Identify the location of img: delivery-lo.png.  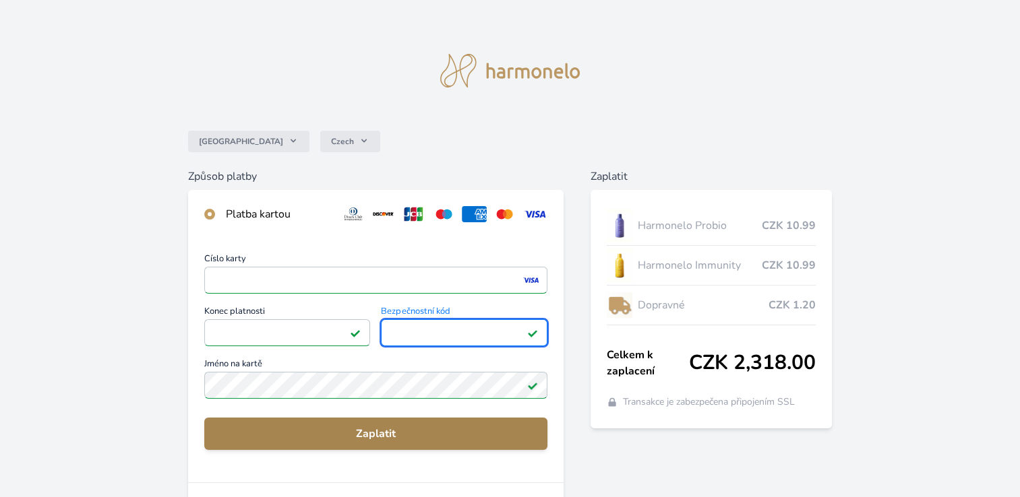
(619, 305).